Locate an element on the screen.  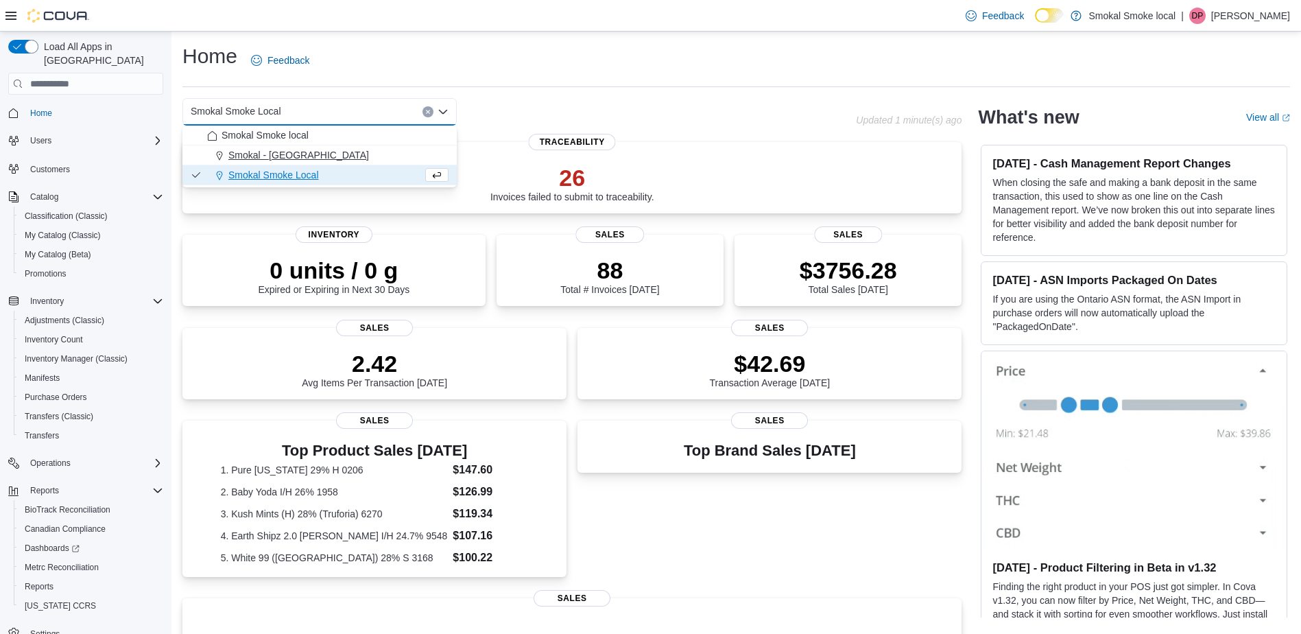
span: BioTrack Reconciliation is located at coordinates (67, 510).